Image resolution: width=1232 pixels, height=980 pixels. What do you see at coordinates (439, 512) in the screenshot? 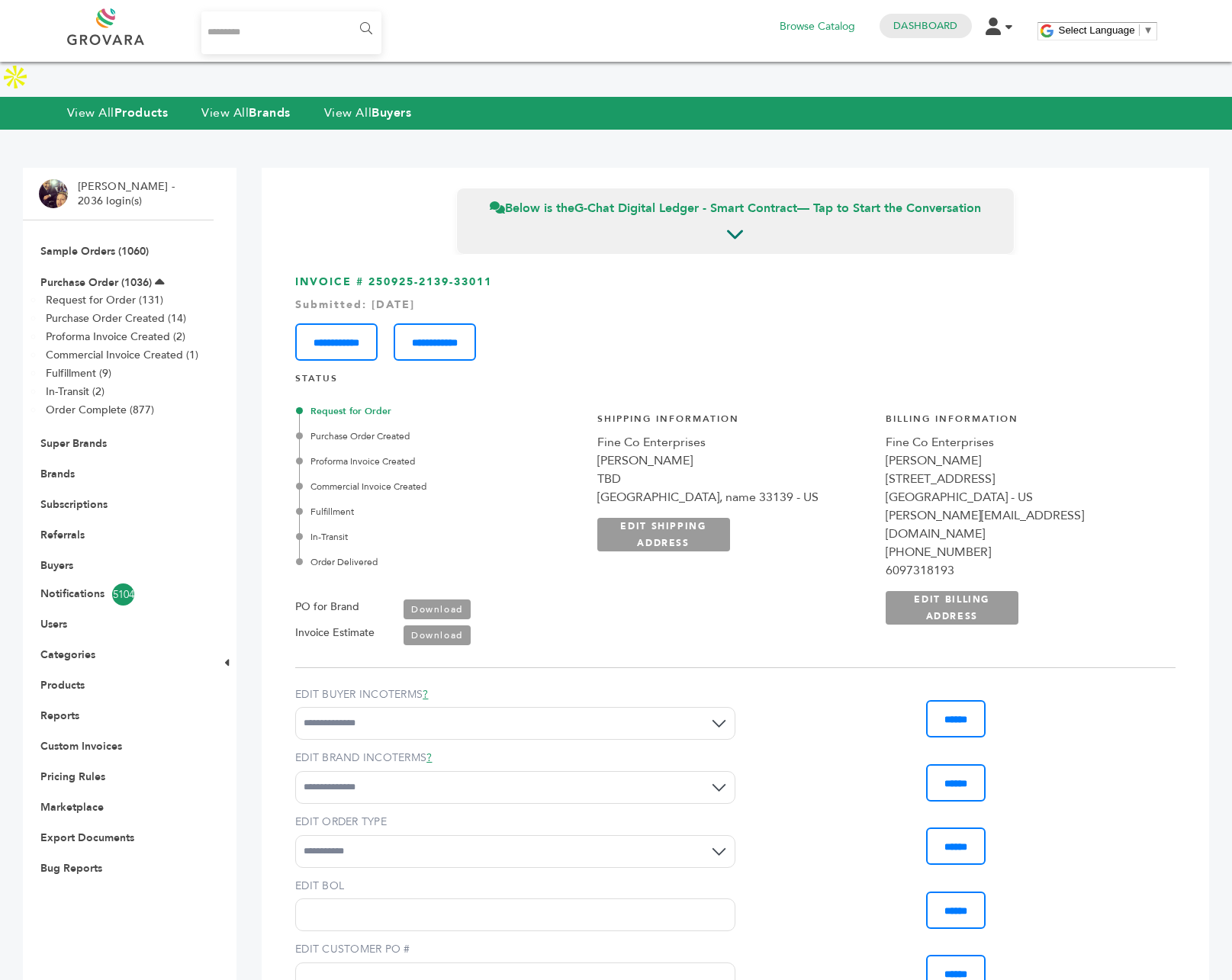
I see `div: Fulfillment` at bounding box center [439, 512].